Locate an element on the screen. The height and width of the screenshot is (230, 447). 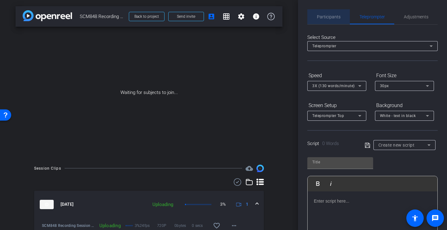
span: Create new script is located at coordinates (397, 145).